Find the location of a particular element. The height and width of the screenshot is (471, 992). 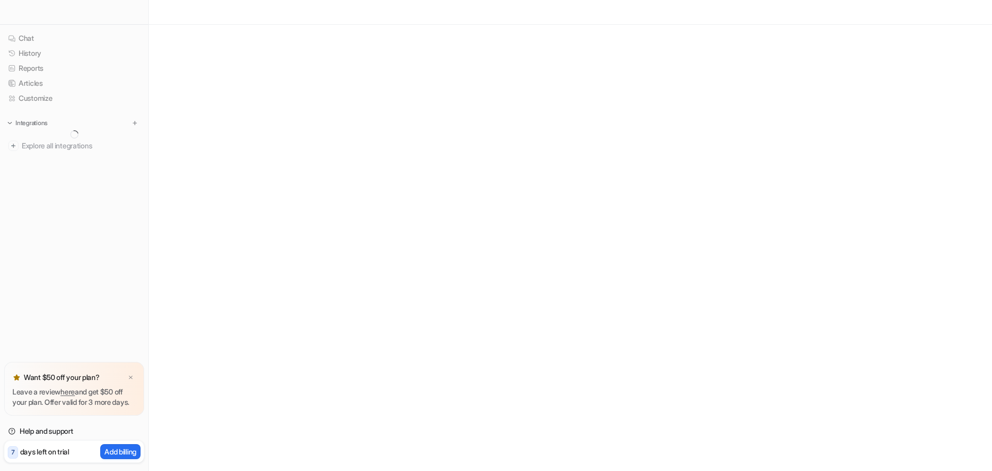

p: 7 is located at coordinates (13, 452).